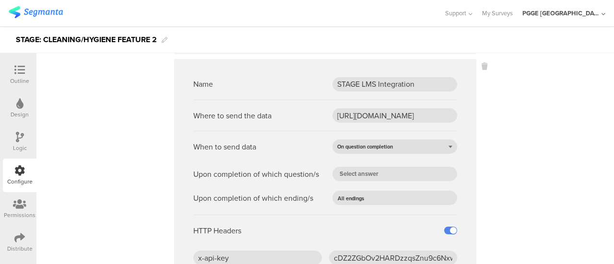  Describe the element at coordinates (35, 12) in the screenshot. I see `img: segmanta logo` at that location.